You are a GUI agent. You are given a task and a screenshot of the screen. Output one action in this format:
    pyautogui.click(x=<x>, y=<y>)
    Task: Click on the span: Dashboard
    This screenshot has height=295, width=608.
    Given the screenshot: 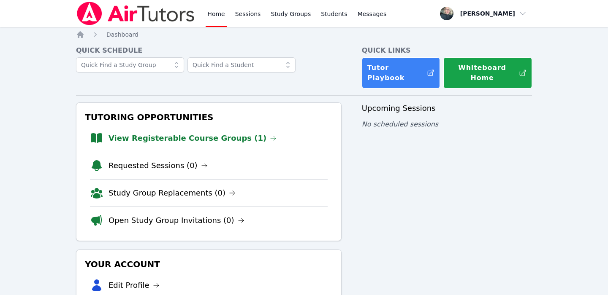 What is the action you would take?
    pyautogui.click(x=122, y=35)
    